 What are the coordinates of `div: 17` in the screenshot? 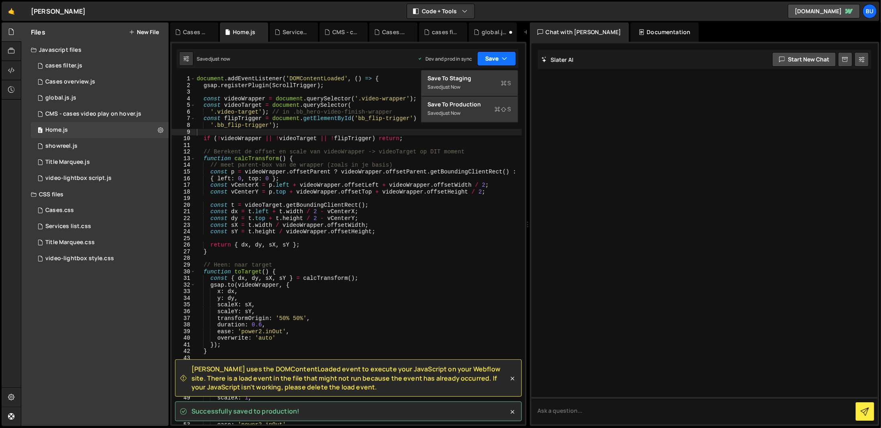 It's located at (184, 185).